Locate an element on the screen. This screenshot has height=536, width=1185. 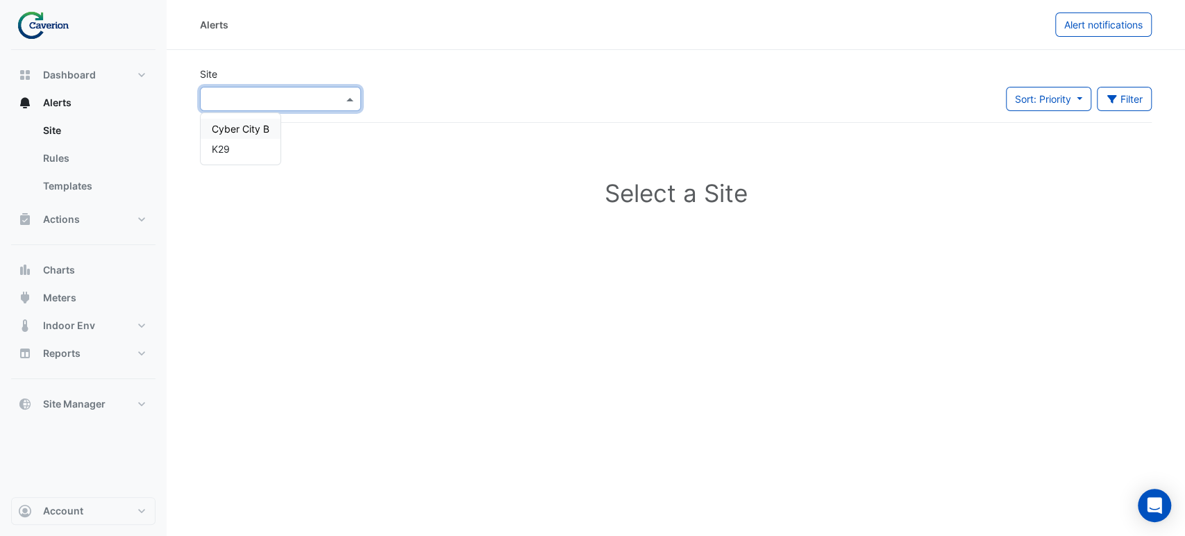
button: Sort: Priority is located at coordinates (1049, 99).